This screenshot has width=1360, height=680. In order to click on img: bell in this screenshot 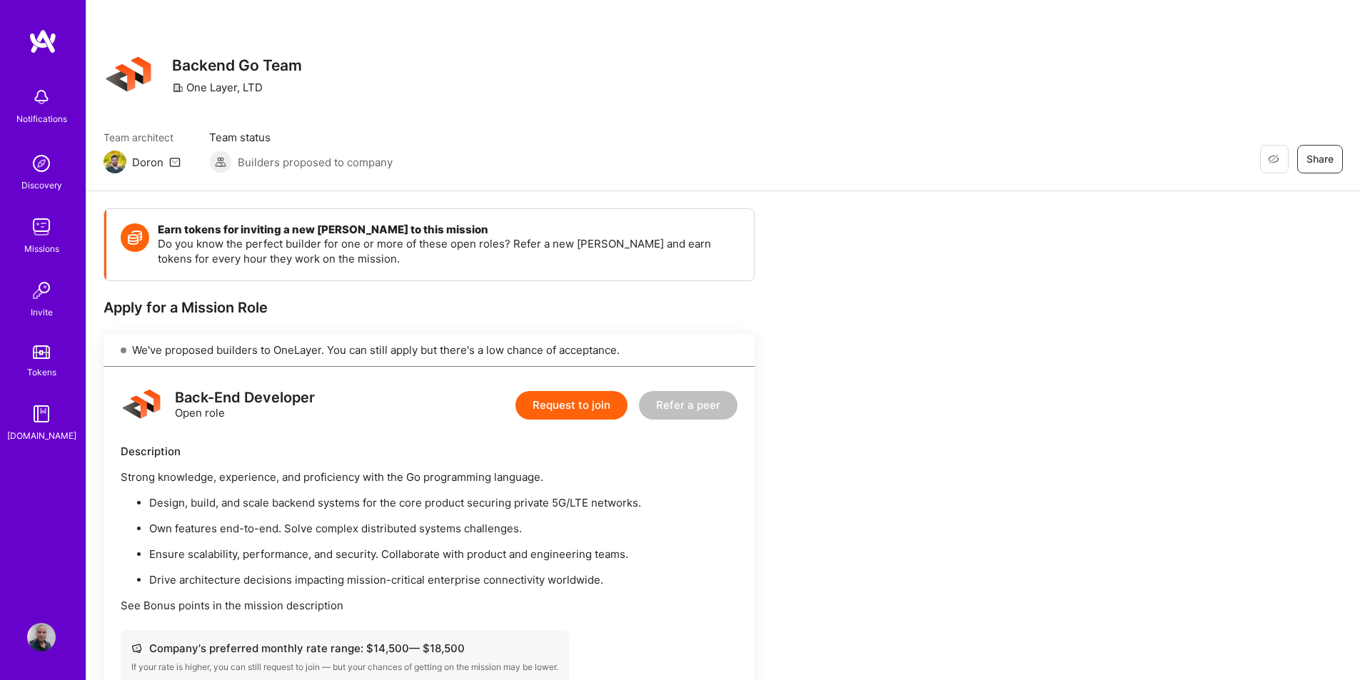, I will do `click(41, 97)`.